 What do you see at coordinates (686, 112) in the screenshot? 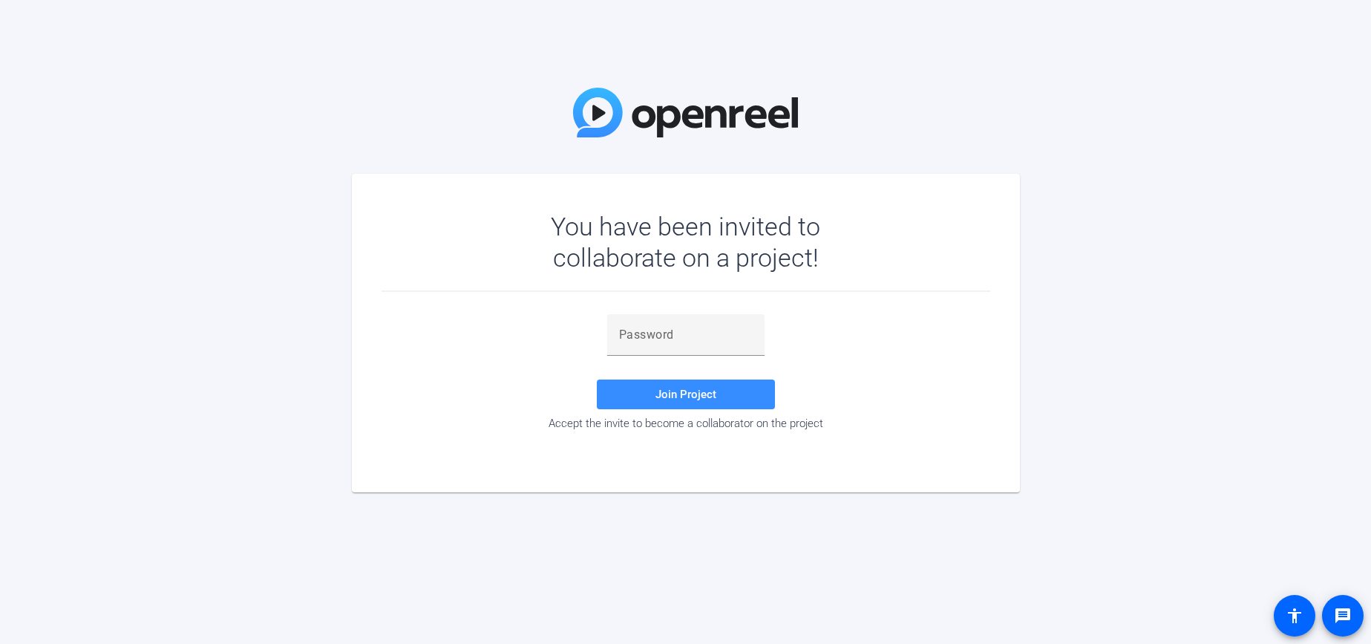
I see `img: OpenReel Logo` at bounding box center [686, 112].